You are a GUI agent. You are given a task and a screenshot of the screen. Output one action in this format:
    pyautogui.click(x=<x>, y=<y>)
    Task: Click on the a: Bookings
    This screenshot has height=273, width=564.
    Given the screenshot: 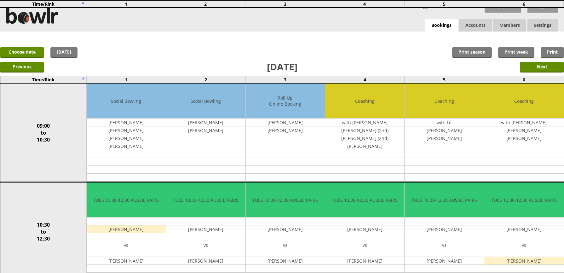 What is the action you would take?
    pyautogui.click(x=441, y=25)
    